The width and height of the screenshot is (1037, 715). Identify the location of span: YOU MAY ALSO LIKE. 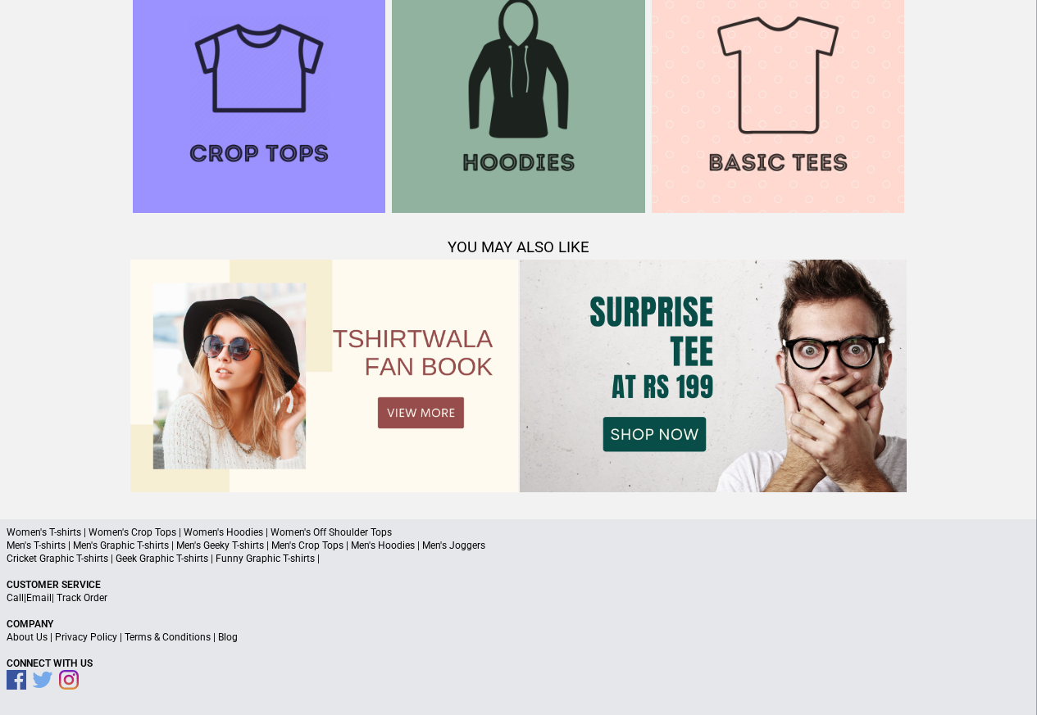
(518, 247).